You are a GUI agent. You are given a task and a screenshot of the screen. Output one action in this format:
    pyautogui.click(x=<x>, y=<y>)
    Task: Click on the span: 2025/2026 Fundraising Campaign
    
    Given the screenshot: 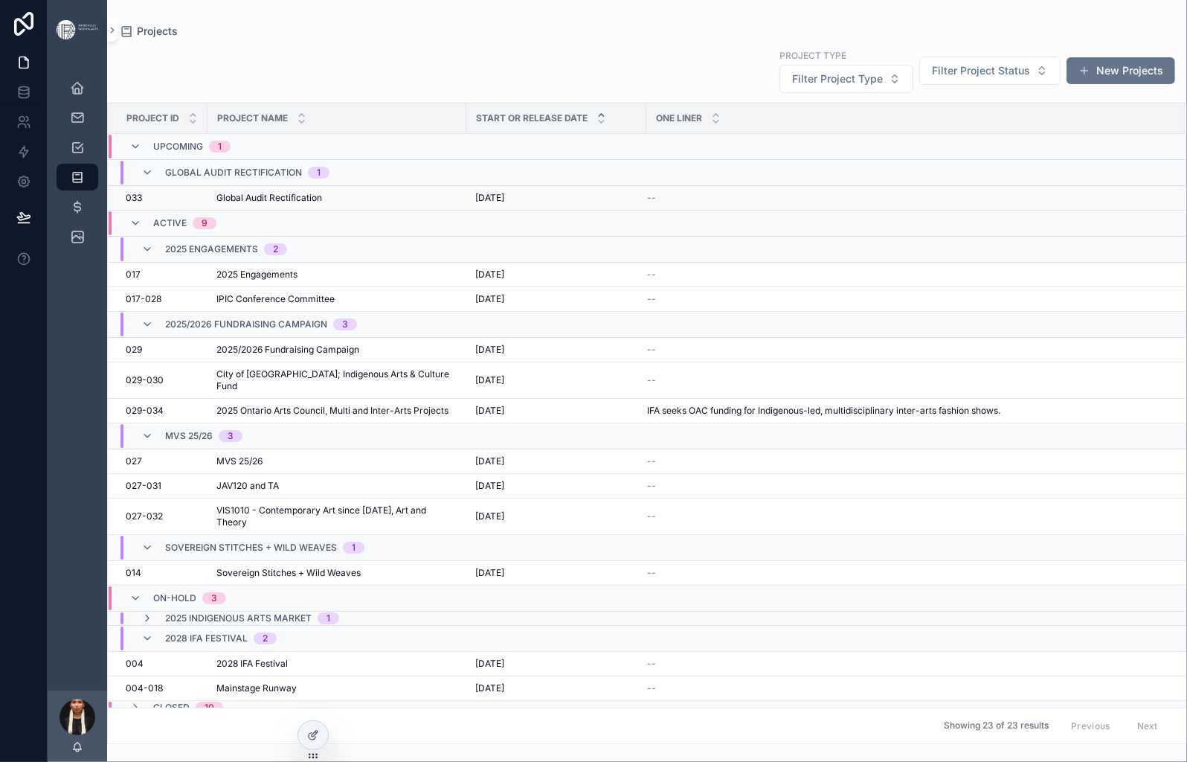 What is the action you would take?
    pyautogui.click(x=246, y=324)
    